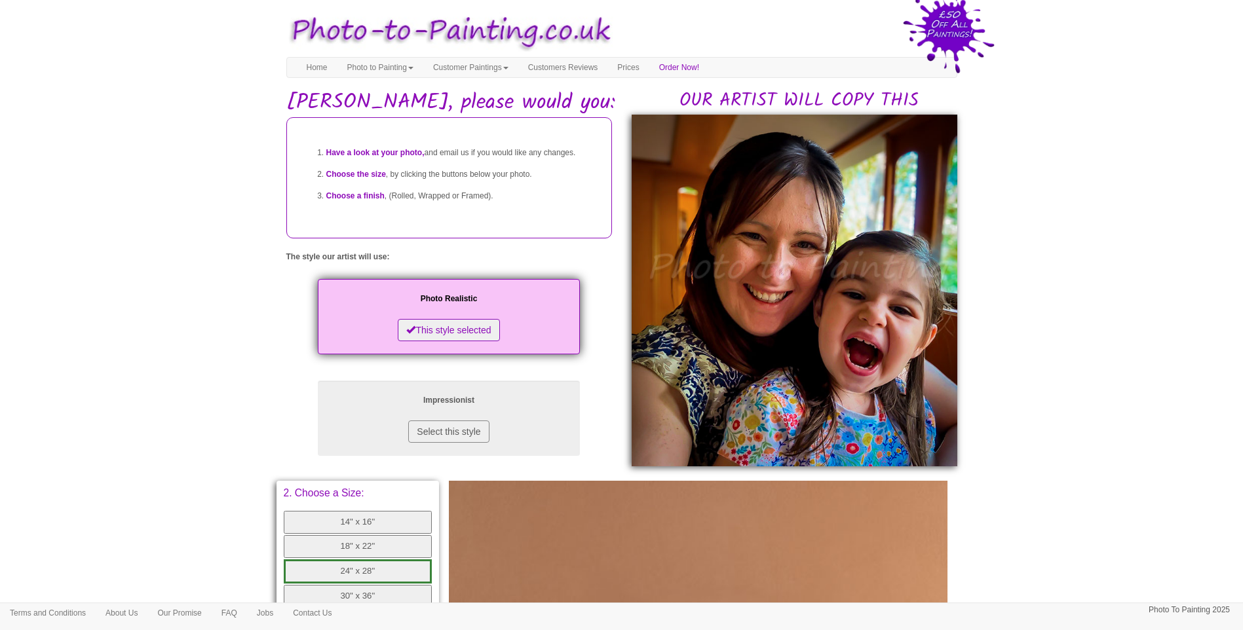 This screenshot has height=630, width=1243. What do you see at coordinates (462, 174) in the screenshot?
I see `li: , by clicking the buttons below your photo.` at bounding box center [462, 174].